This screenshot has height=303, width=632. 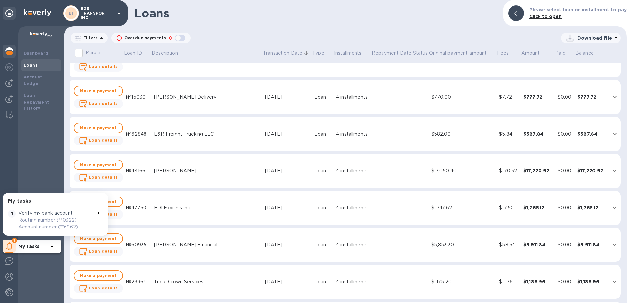 I want to click on div: $170.52, so click(x=509, y=171).